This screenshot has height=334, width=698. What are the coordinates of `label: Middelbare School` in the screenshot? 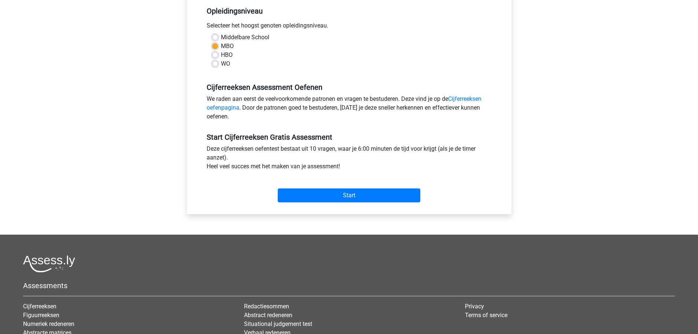 It's located at (245, 37).